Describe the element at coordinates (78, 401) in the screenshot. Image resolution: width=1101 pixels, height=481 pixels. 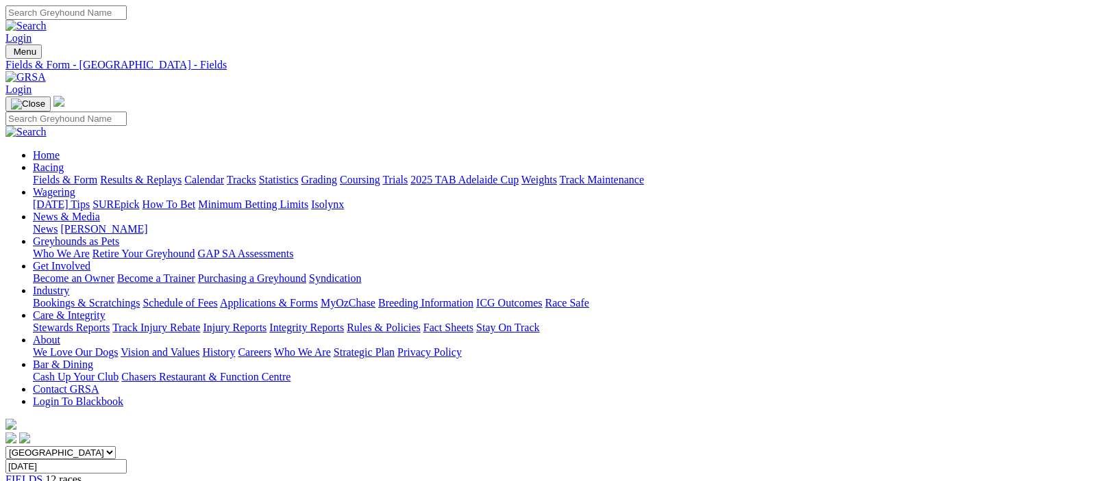
I see `a: Login To Blackbook` at that location.